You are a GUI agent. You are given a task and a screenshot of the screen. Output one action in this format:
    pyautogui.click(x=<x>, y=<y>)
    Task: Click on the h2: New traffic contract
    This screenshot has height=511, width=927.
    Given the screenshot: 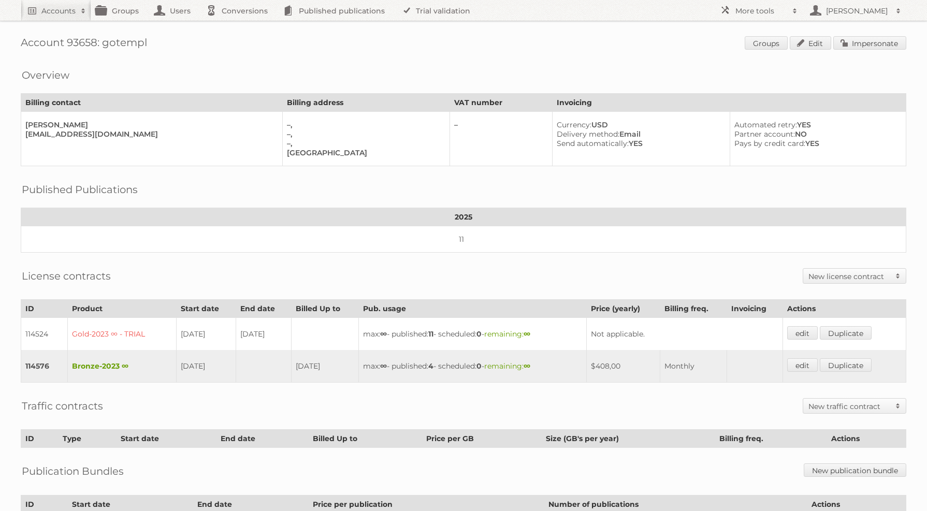 What is the action you would take?
    pyautogui.click(x=849, y=406)
    